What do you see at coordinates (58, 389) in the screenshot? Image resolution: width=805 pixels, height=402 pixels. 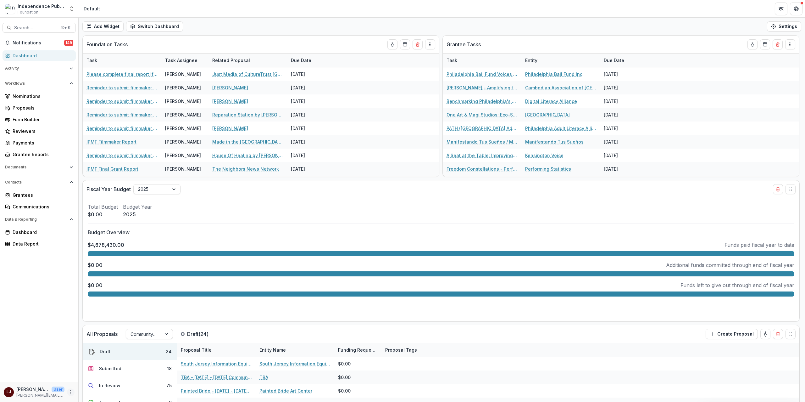 I see `p: User` at bounding box center [58, 389].